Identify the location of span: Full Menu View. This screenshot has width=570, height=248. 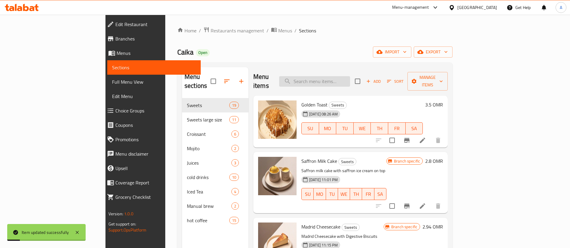
(154, 82).